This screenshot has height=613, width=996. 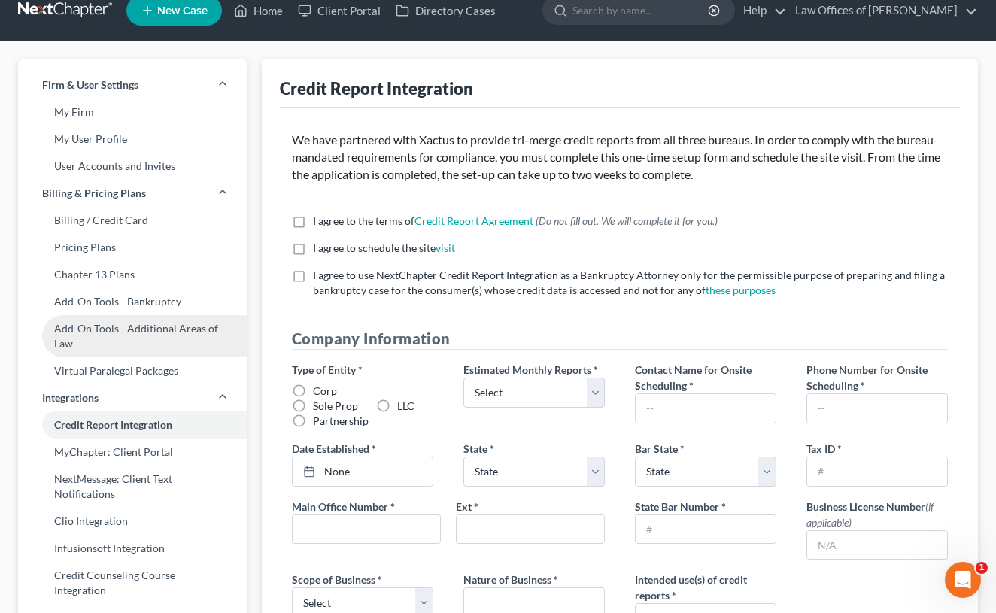 What do you see at coordinates (333, 579) in the screenshot?
I see `span: Scope of Business` at bounding box center [333, 579].